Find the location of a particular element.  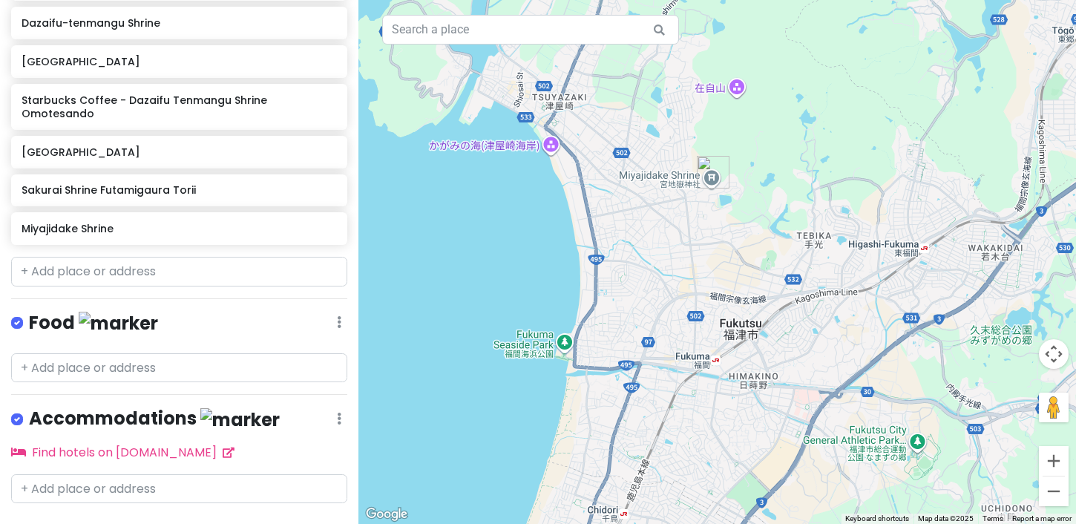

button: Keyboard shortcuts is located at coordinates (877, 519).